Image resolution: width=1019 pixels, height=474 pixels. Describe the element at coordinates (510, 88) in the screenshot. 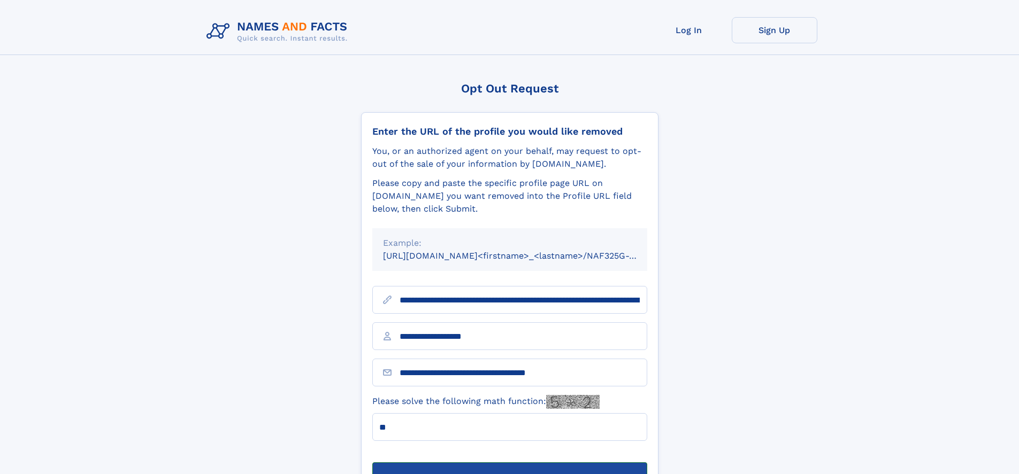

I see `div: Opt Out Request` at that location.